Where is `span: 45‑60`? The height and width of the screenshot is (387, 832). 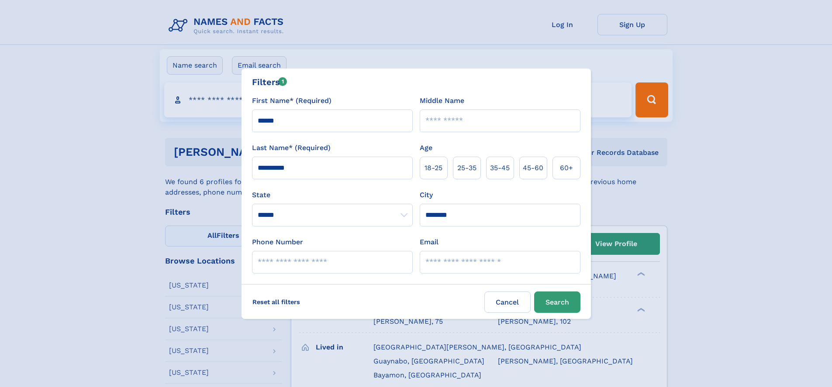 span: 45‑60 is located at coordinates (533, 168).